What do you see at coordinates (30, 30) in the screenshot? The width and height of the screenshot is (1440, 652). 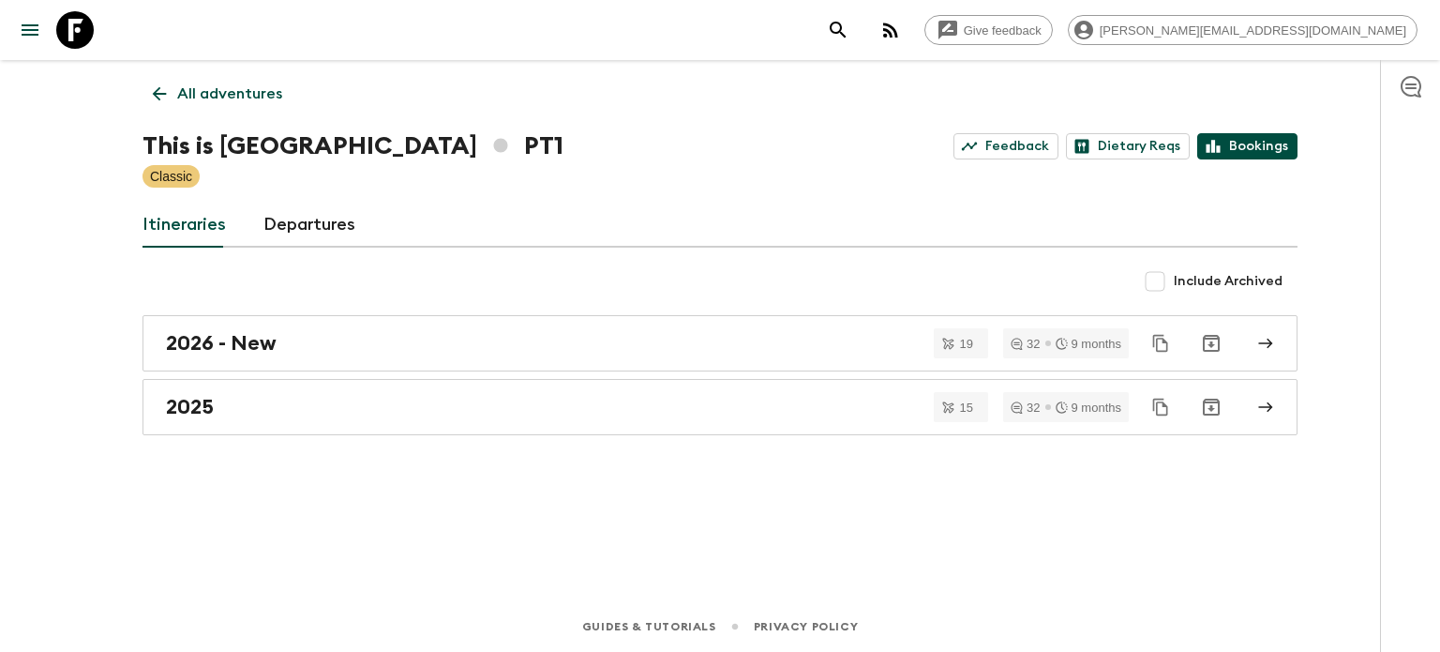 I see `button: menu` at bounding box center [30, 30].